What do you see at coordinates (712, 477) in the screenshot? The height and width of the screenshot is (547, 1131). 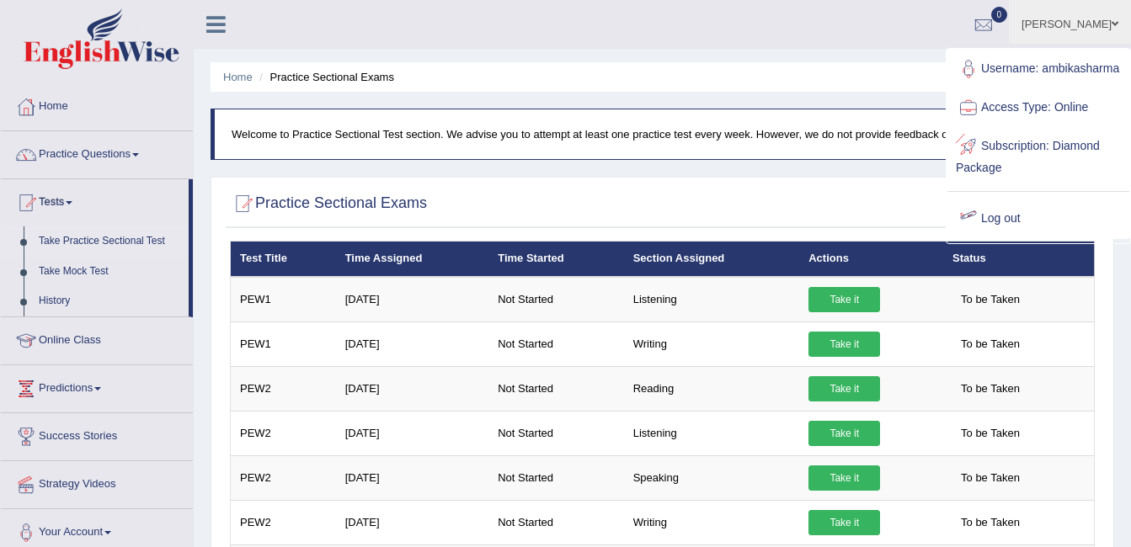 I see `td: Speaking` at bounding box center [712, 477].